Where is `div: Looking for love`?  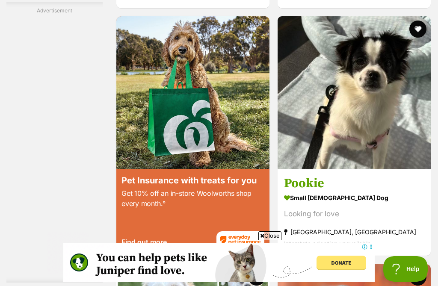
div: Looking for love is located at coordinates (354, 214).